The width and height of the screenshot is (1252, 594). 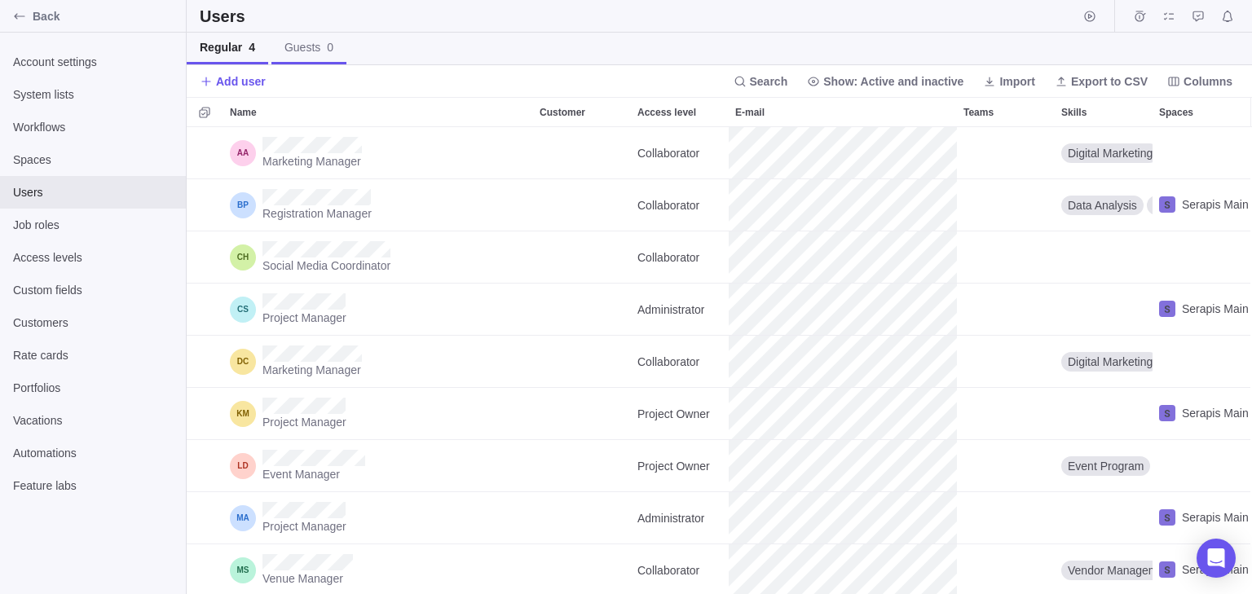 What do you see at coordinates (93, 95) in the screenshot?
I see `span: System lists` at bounding box center [93, 95].